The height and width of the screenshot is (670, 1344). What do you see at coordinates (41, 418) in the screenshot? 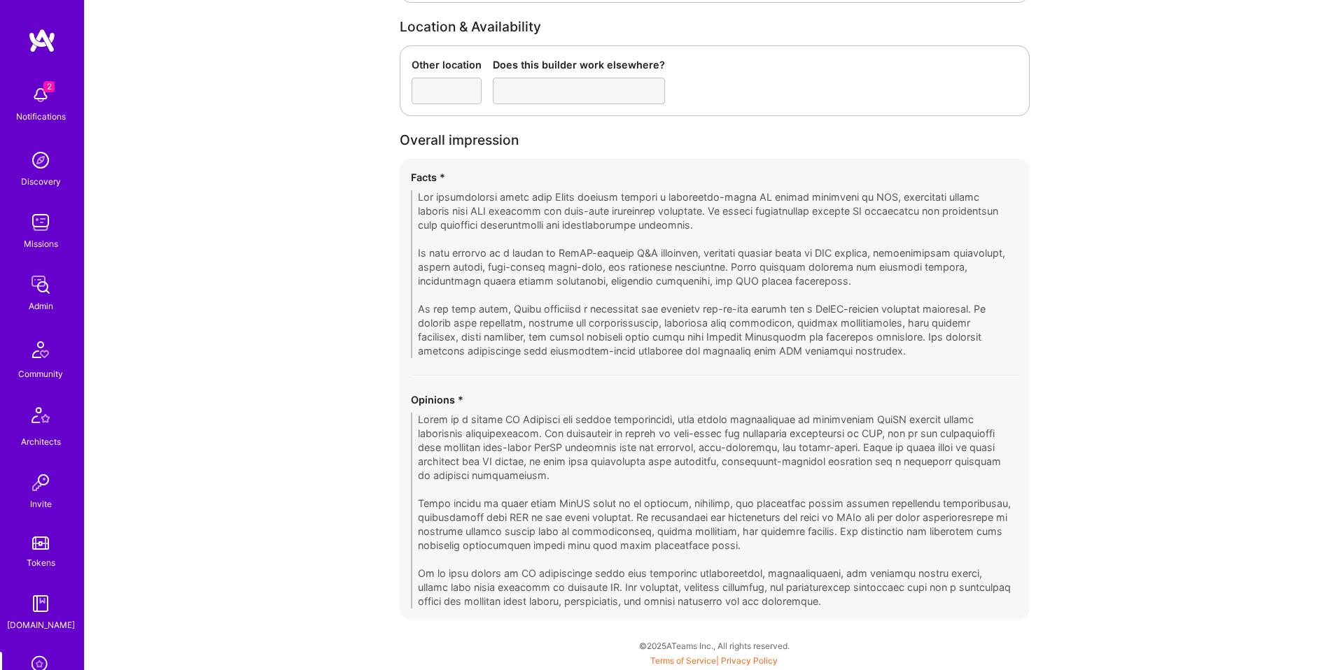
I see `img: Architects` at bounding box center [41, 418].